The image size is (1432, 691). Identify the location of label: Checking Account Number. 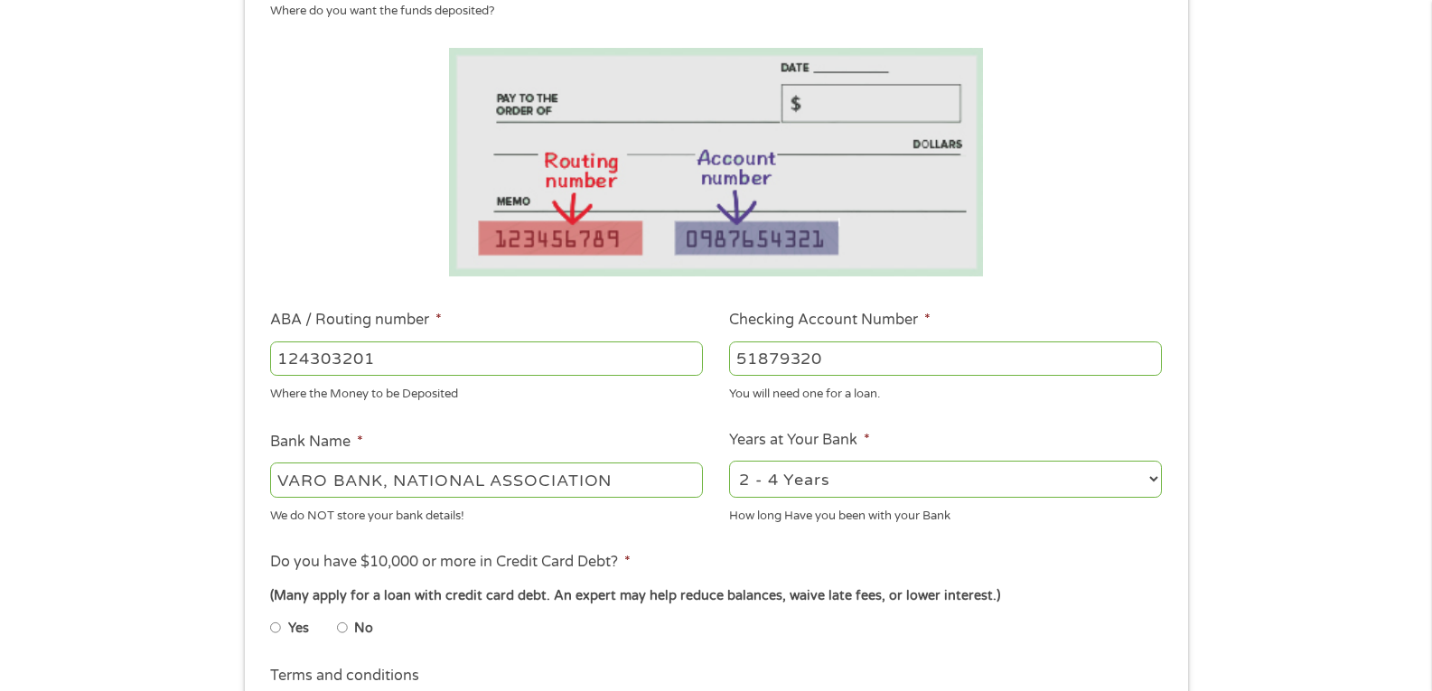
(829, 320).